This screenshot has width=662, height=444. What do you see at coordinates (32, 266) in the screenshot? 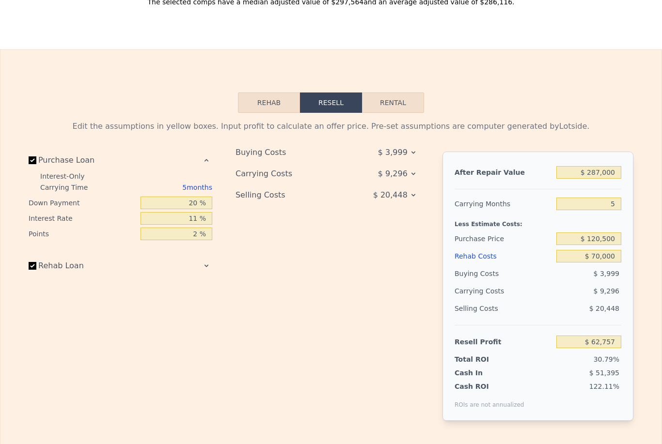
I see `input: Rehab Loan` at bounding box center [32, 266].